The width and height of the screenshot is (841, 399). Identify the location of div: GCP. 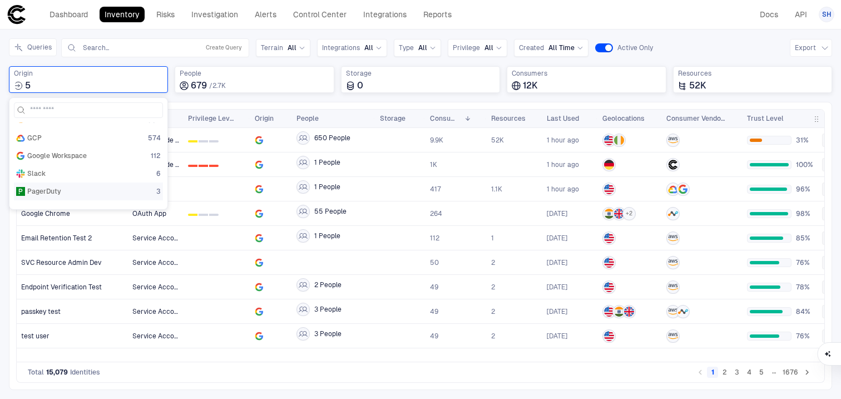
(21, 138).